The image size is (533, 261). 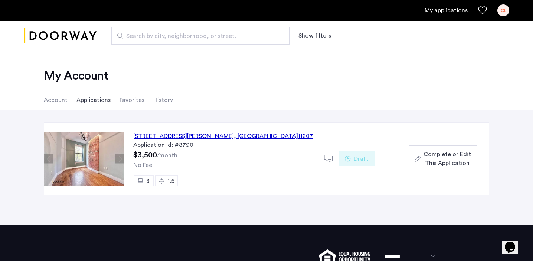 What do you see at coordinates (361, 159) in the screenshot?
I see `span: Draft` at bounding box center [361, 159].